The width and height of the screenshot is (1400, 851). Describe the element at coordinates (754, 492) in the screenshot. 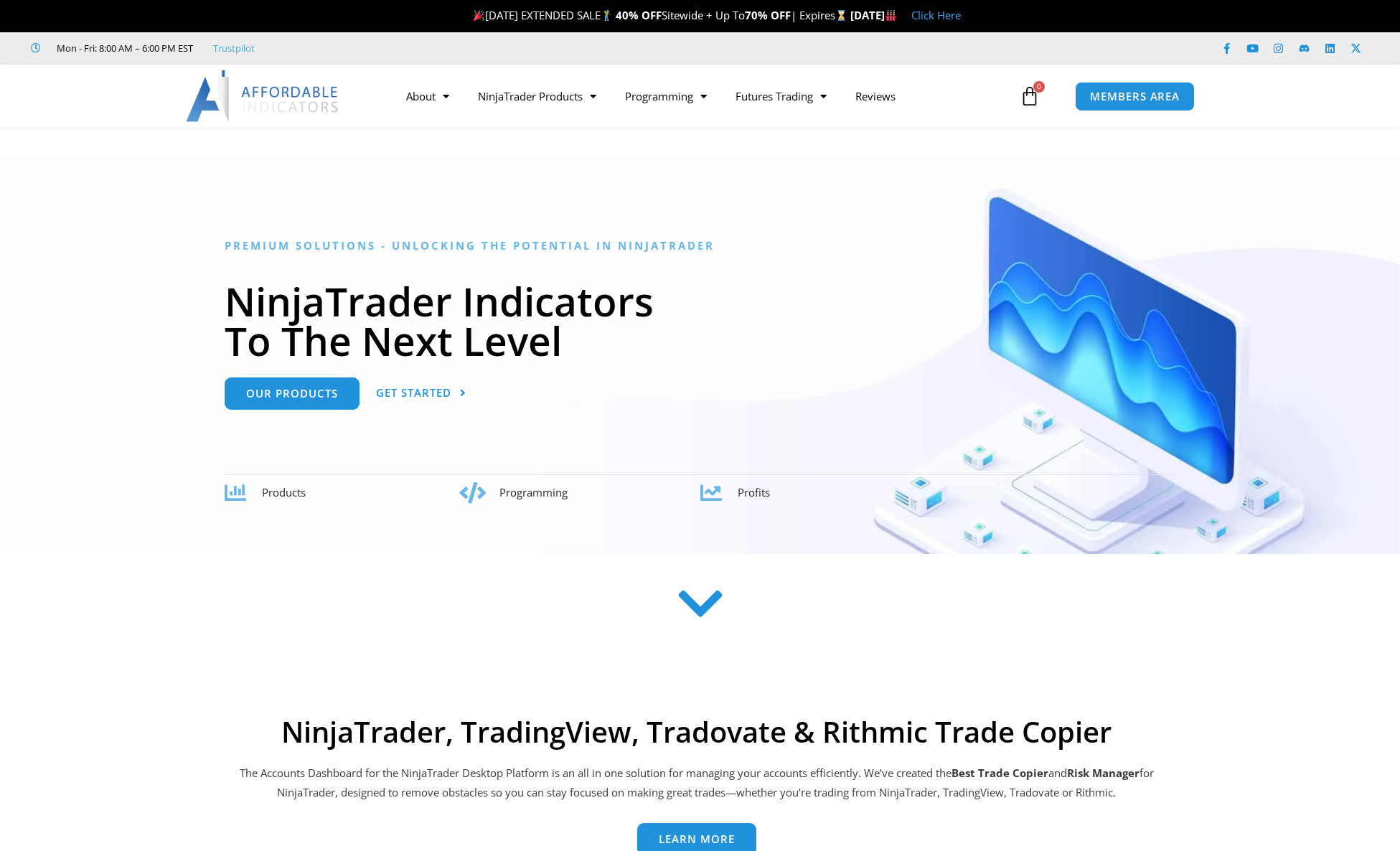

I see `span: Profits` at that location.